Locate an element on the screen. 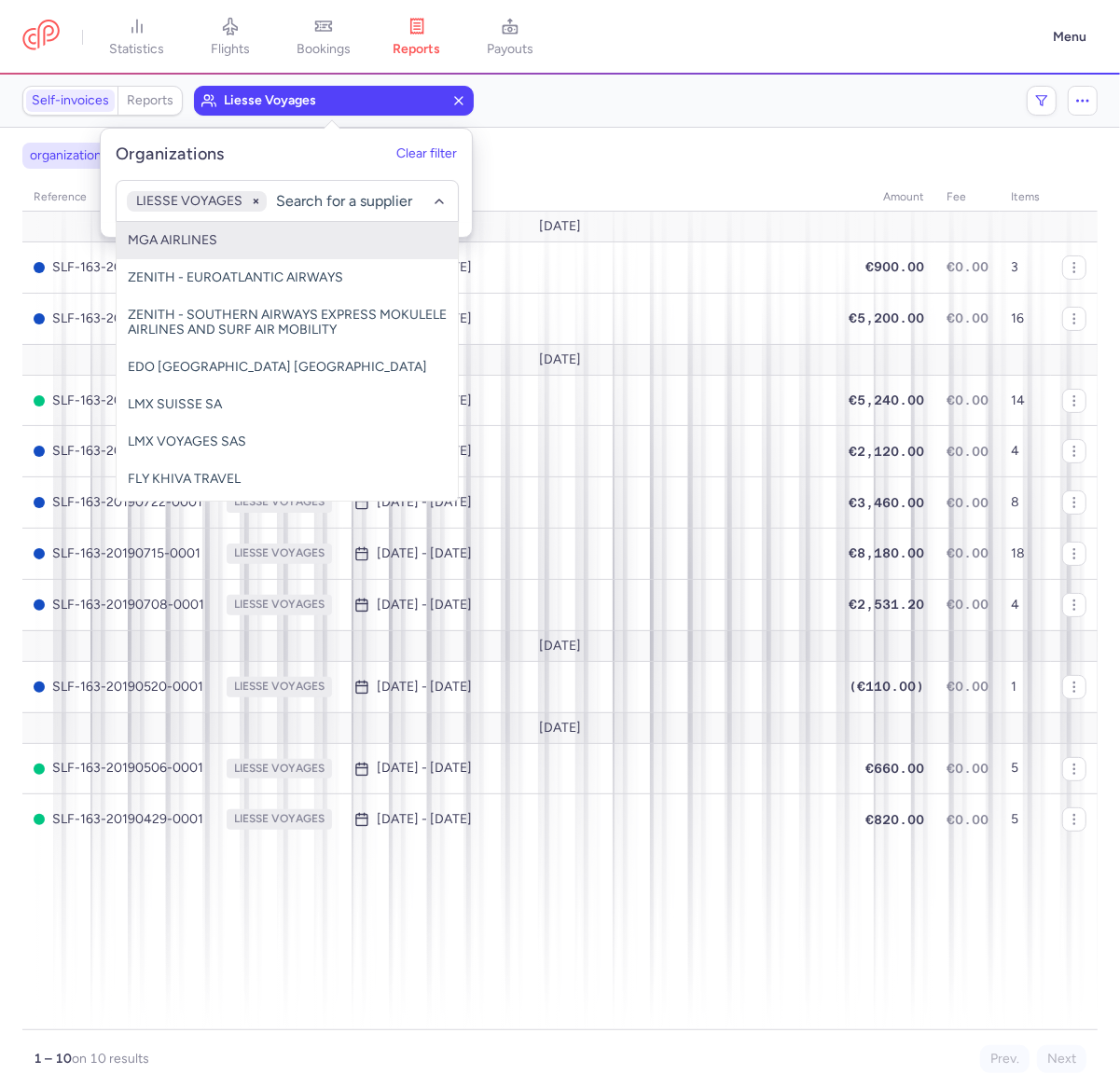 This screenshot has height=1088, width=1120. th: reference is located at coordinates (119, 197).